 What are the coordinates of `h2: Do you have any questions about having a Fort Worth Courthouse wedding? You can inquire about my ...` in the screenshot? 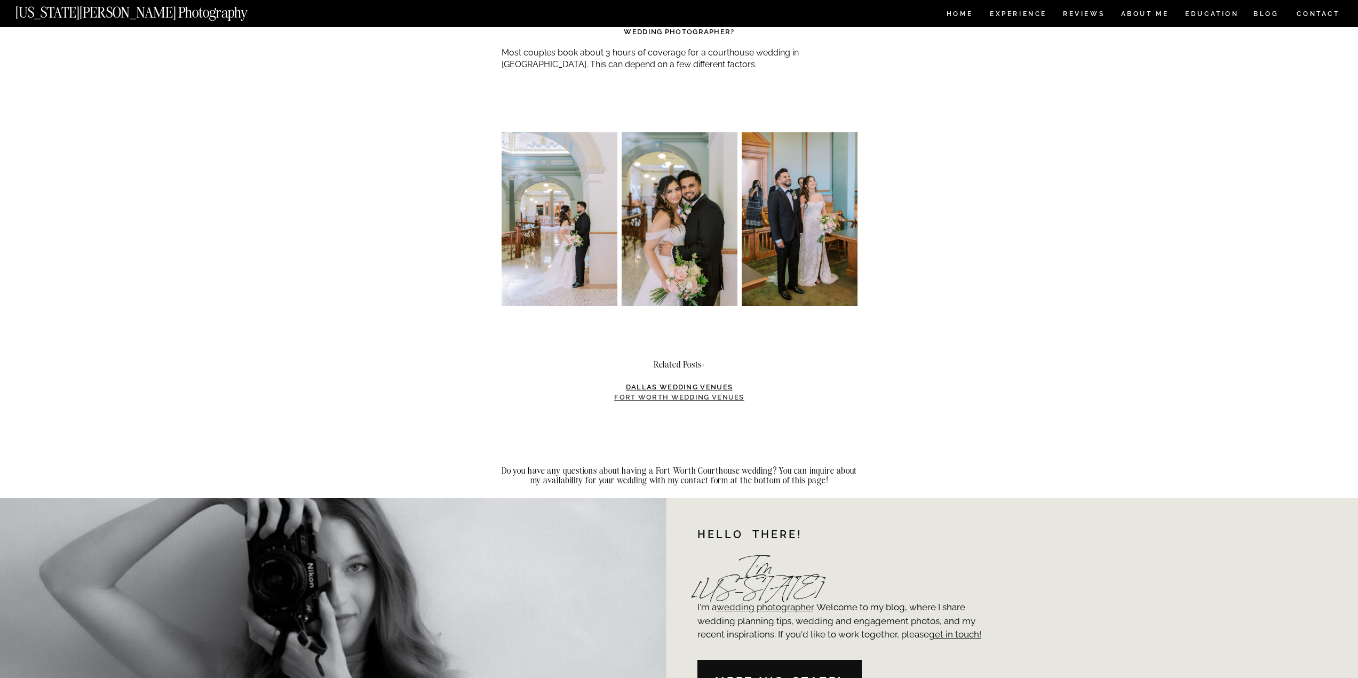 It's located at (679, 476).